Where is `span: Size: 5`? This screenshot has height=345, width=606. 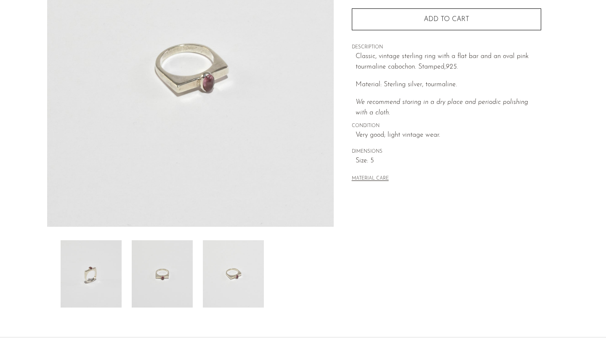
span: Size: 5 is located at coordinates (448, 161).